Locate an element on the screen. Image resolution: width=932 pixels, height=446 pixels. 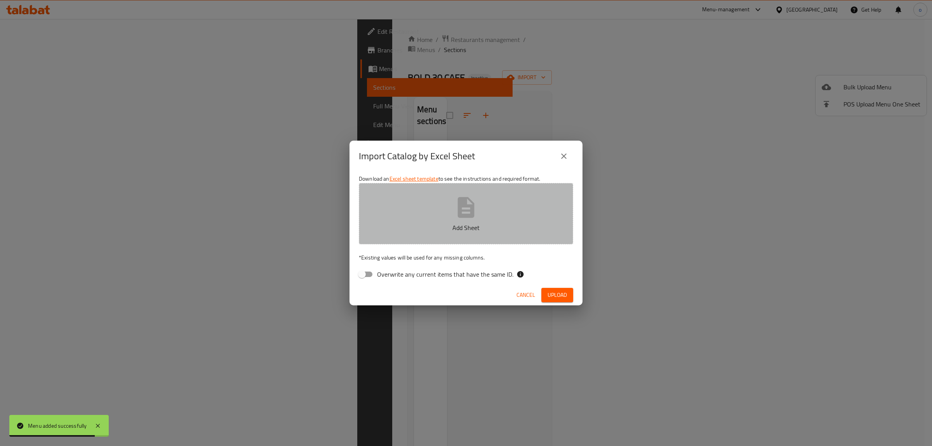
p: Existing values will be used for any missing columns. is located at coordinates (466, 257).